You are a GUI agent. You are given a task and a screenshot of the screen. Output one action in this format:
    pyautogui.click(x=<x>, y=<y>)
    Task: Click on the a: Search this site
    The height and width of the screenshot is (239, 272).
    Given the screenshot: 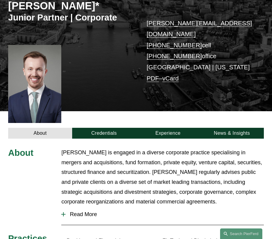 What is the action you would take?
    pyautogui.click(x=241, y=234)
    